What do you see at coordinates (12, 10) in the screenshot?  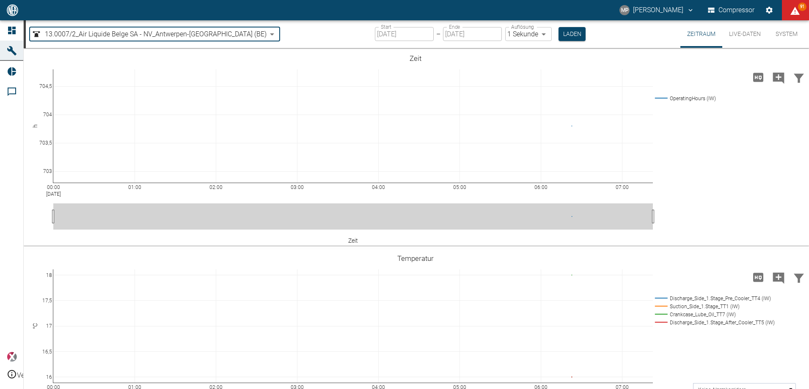 I see `img: logo` at bounding box center [12, 10].